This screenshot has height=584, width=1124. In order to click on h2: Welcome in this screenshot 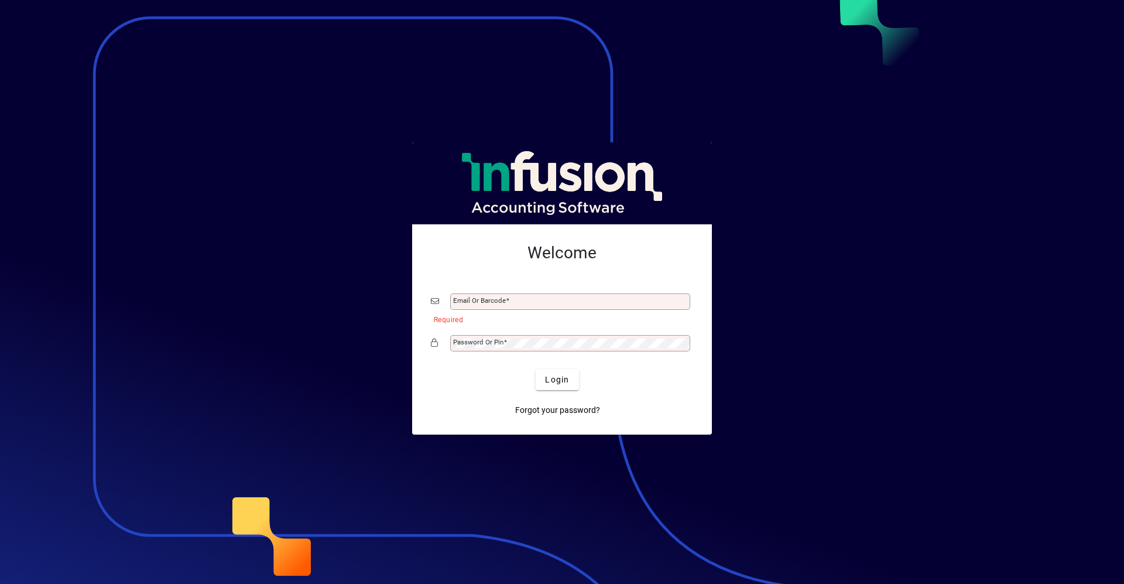, I will do `click(562, 253)`.